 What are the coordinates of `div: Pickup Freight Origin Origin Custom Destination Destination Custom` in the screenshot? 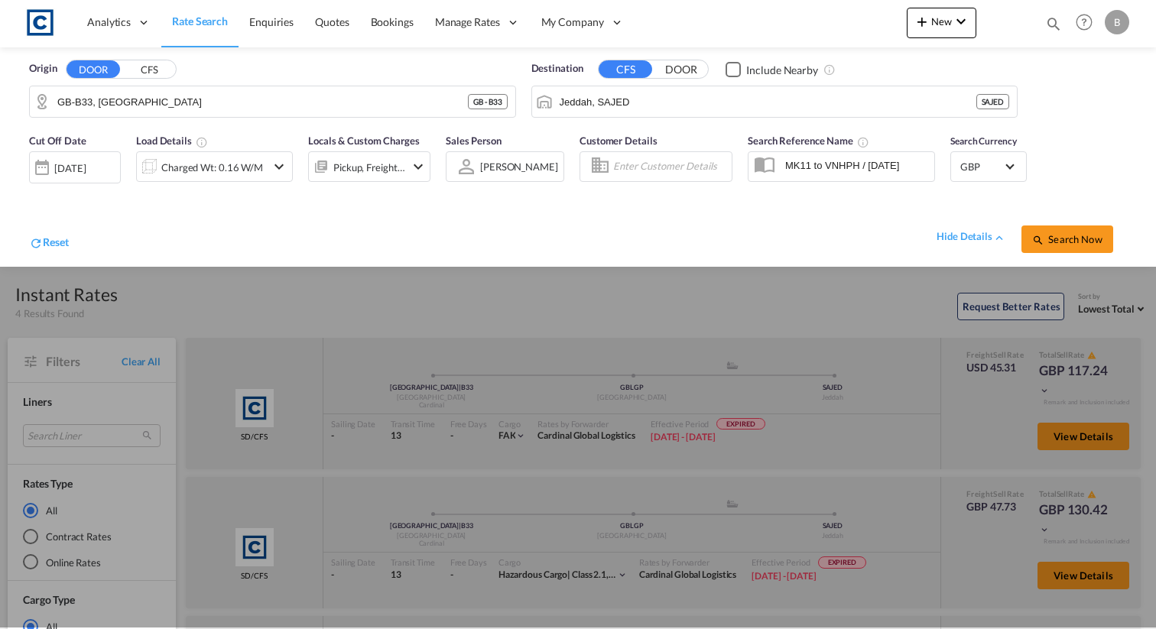 It's located at (369, 167).